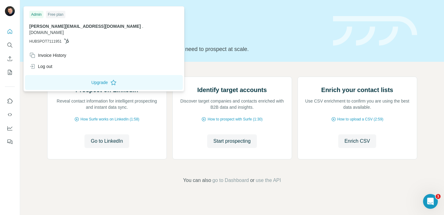  I want to click on span: You can also, so click(197, 180).